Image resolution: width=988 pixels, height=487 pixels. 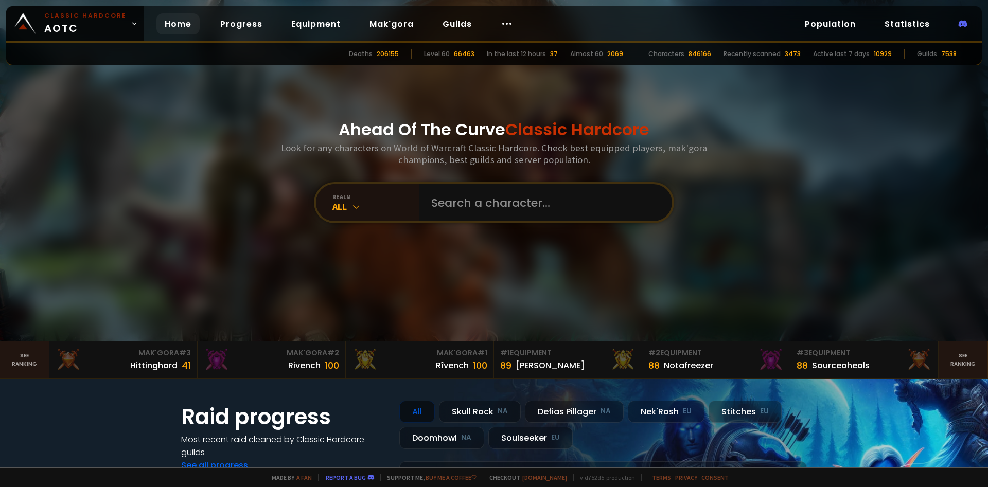 What do you see at coordinates (793, 54) in the screenshot?
I see `div: 3473` at bounding box center [793, 54].